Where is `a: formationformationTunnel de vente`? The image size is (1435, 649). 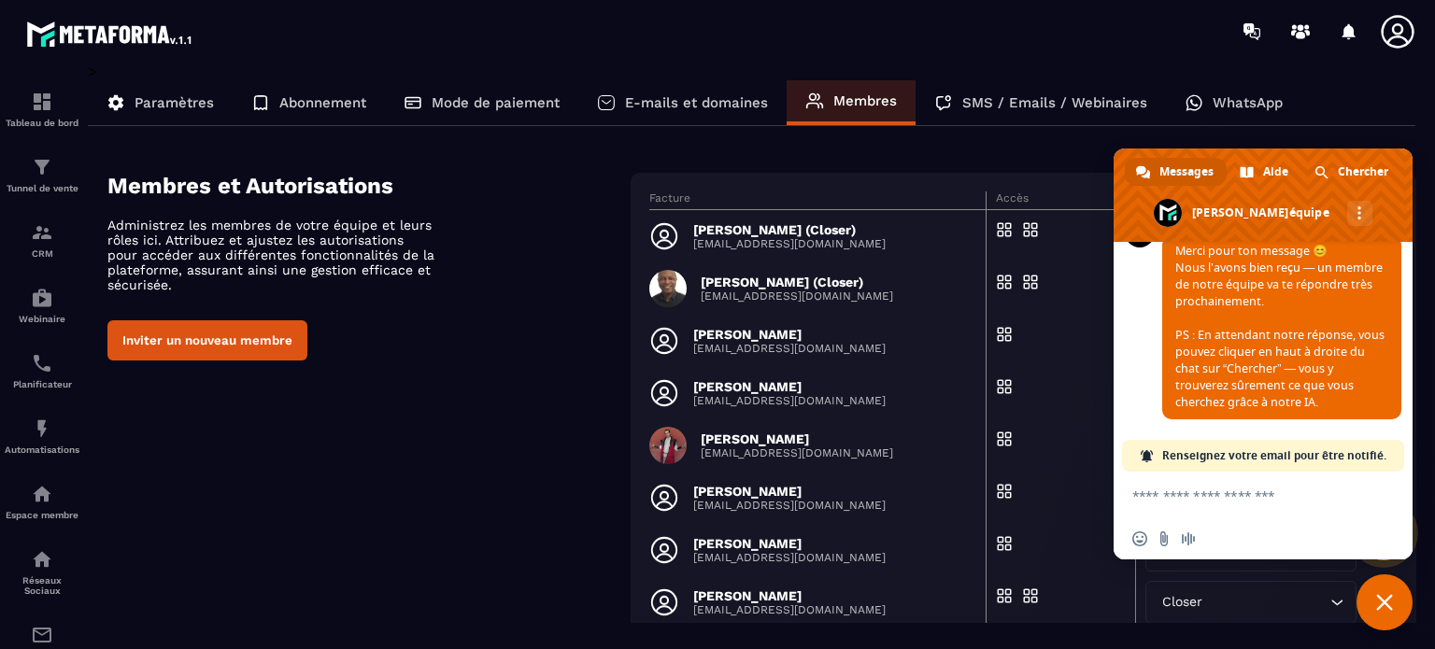 a: formationformationTunnel de vente is located at coordinates (42, 175).